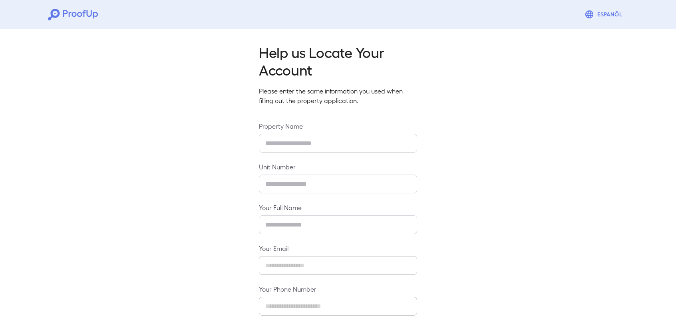  I want to click on p: Please enter the same information you used when filling out the property application., so click(338, 96).